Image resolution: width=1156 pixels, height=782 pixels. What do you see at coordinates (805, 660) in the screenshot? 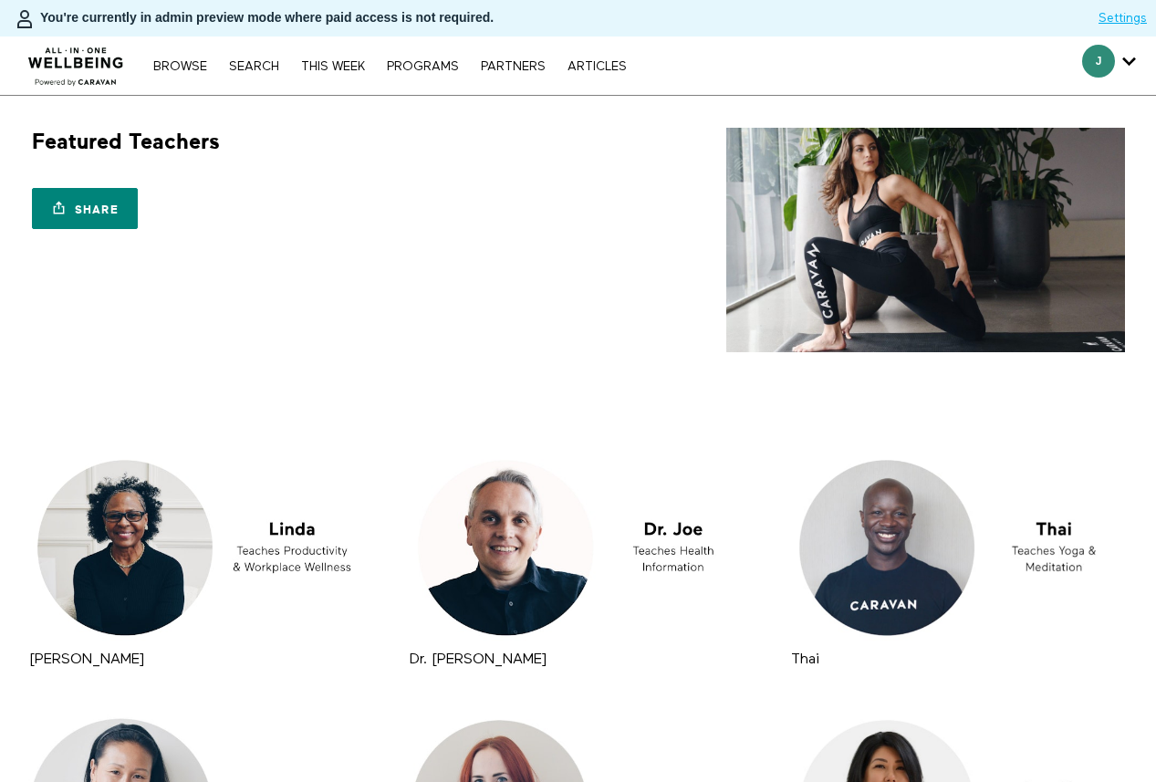
I see `strong: Thai` at bounding box center [805, 660].